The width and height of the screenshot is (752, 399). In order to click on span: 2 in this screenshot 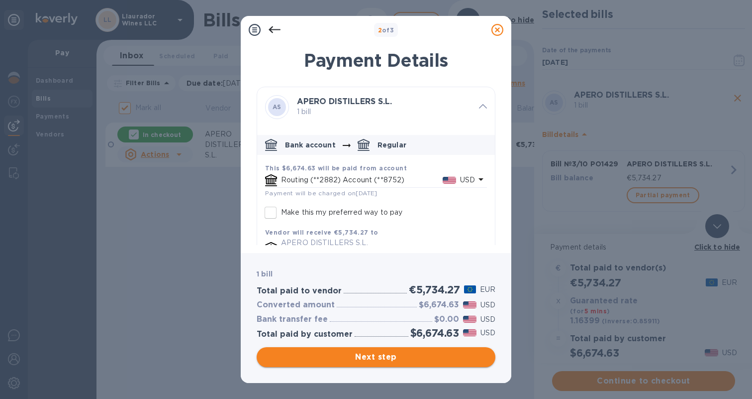, I will do `click(380, 30)`.